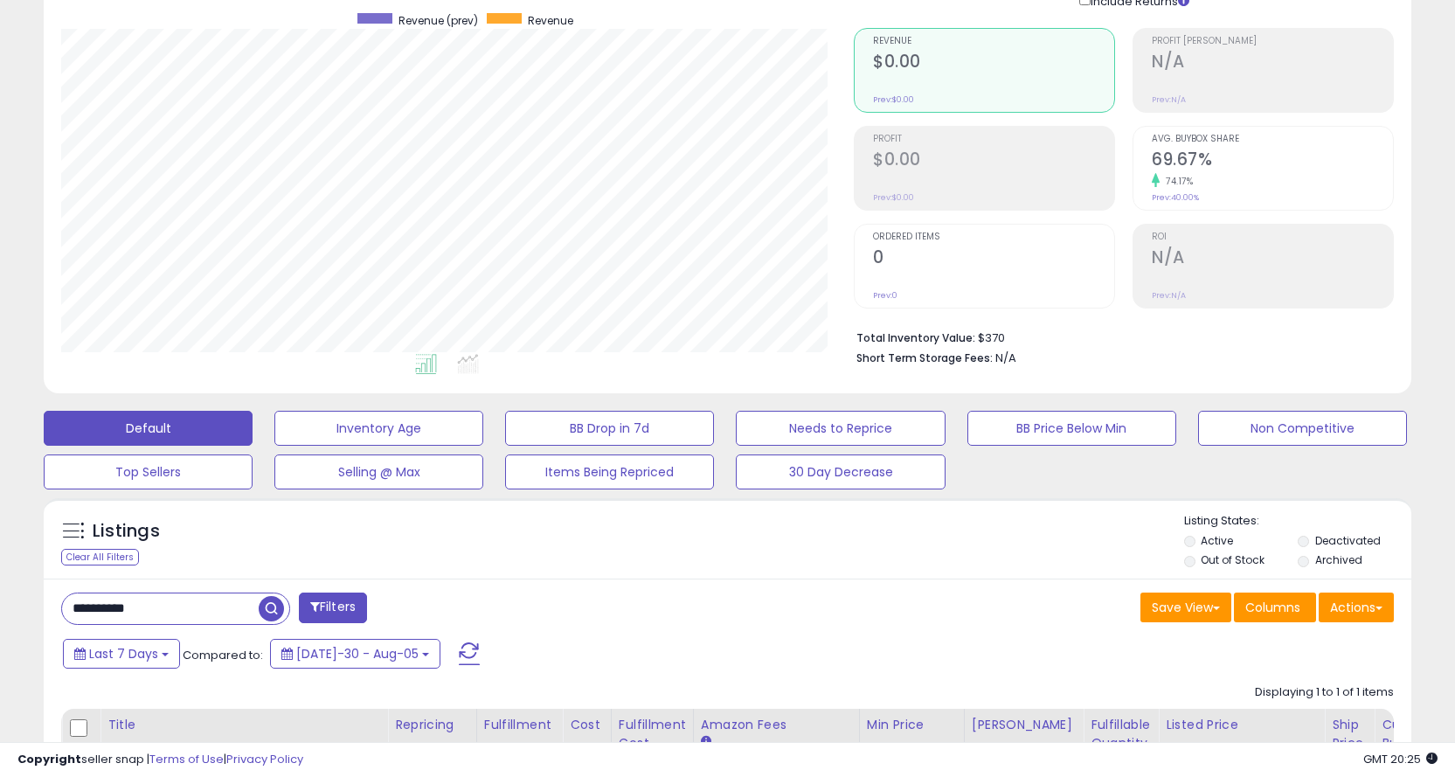  What do you see at coordinates (840, 472) in the screenshot?
I see `button: 30 Day Decrease` at bounding box center [840, 472].